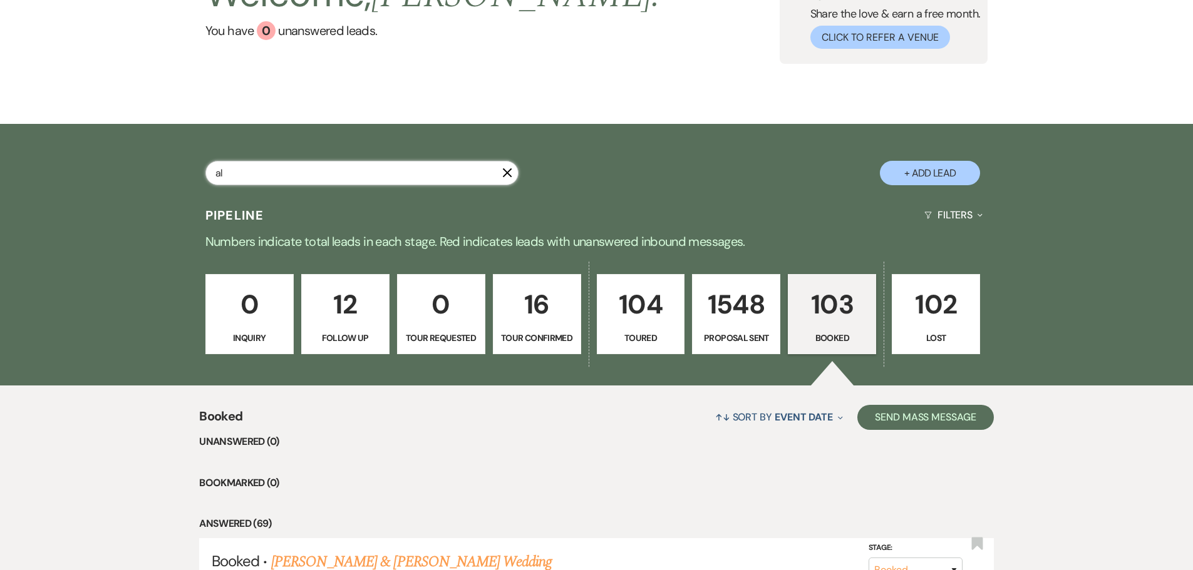 The image size is (1193, 570). I want to click on p: 103, so click(831, 304).